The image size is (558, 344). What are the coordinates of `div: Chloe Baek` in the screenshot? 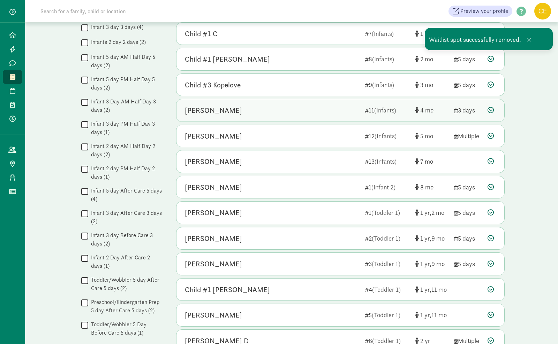 It's located at (213, 239).